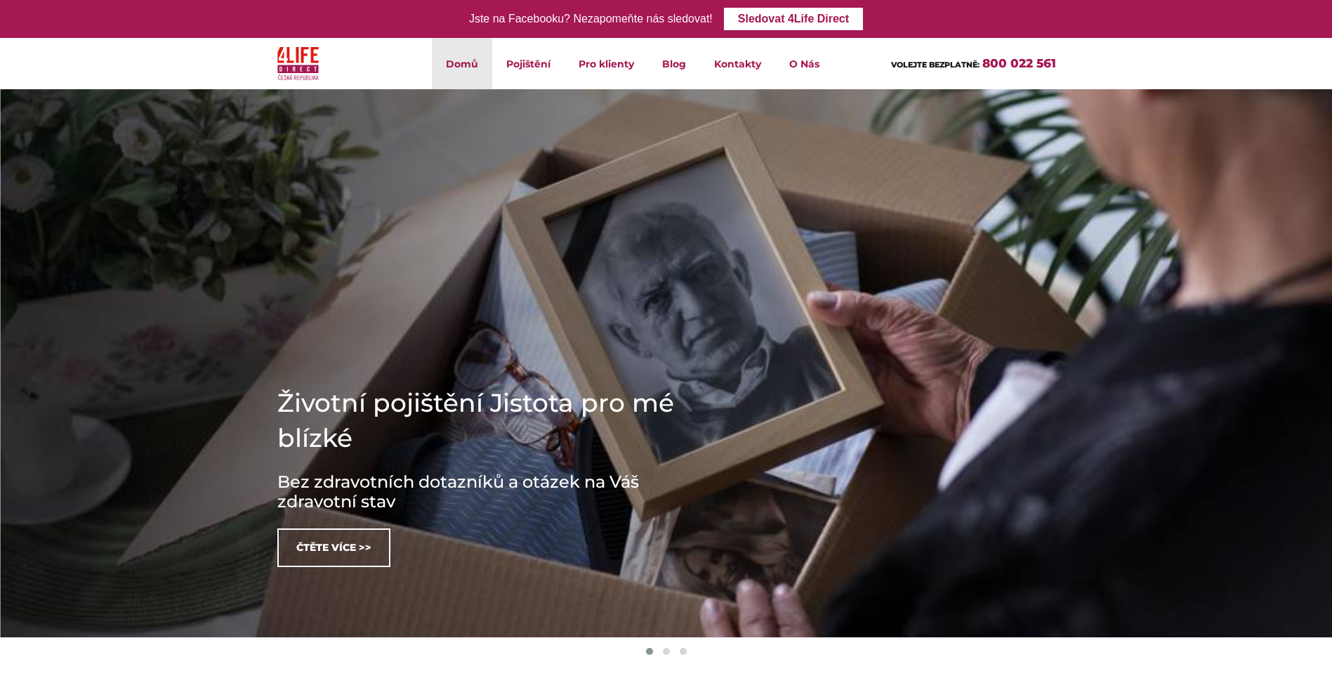 The width and height of the screenshot is (1332, 676). What do you see at coordinates (488, 492) in the screenshot?
I see `h3: Bez zdravotních dotazníků a otázek na Váš zdravotní stav` at bounding box center [488, 492].